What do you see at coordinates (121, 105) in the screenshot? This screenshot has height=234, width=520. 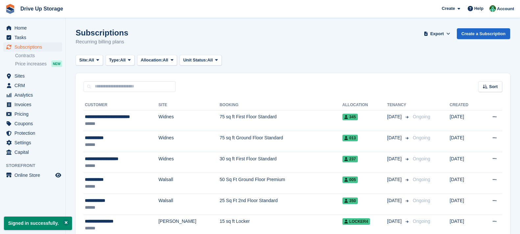 I see `th: Customer` at bounding box center [121, 105].